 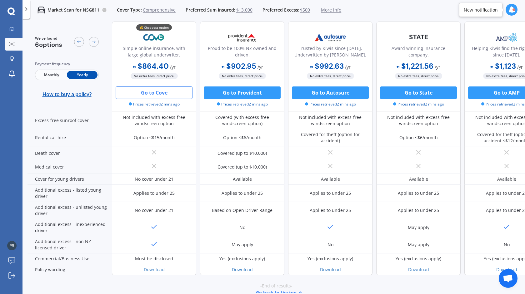 What do you see at coordinates (330, 138) in the screenshot?
I see `div: Covered for theft (option for accident)` at bounding box center [330, 138].